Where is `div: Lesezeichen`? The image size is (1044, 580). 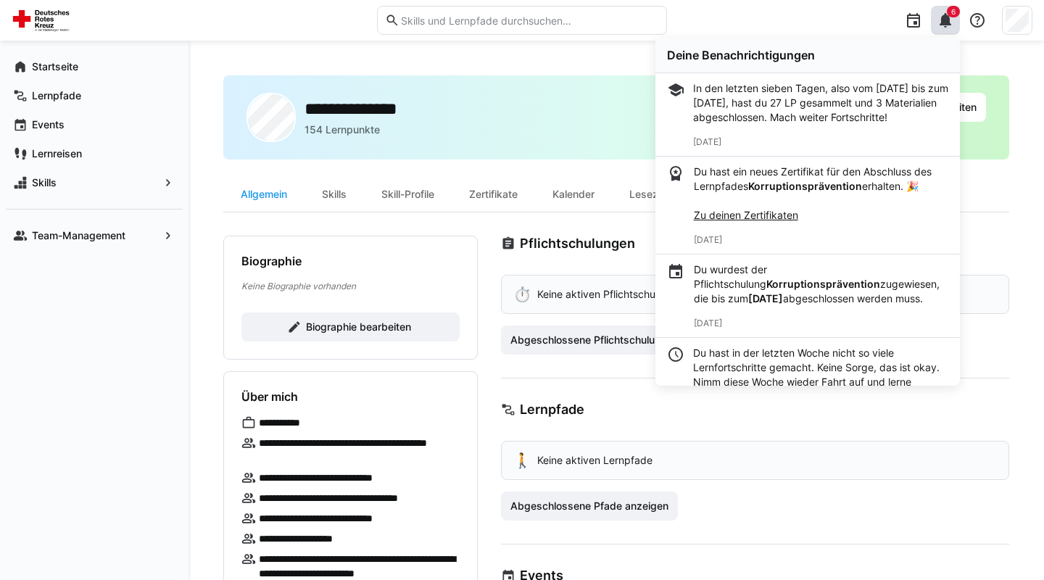 div: Lesezeichen is located at coordinates (659, 194).